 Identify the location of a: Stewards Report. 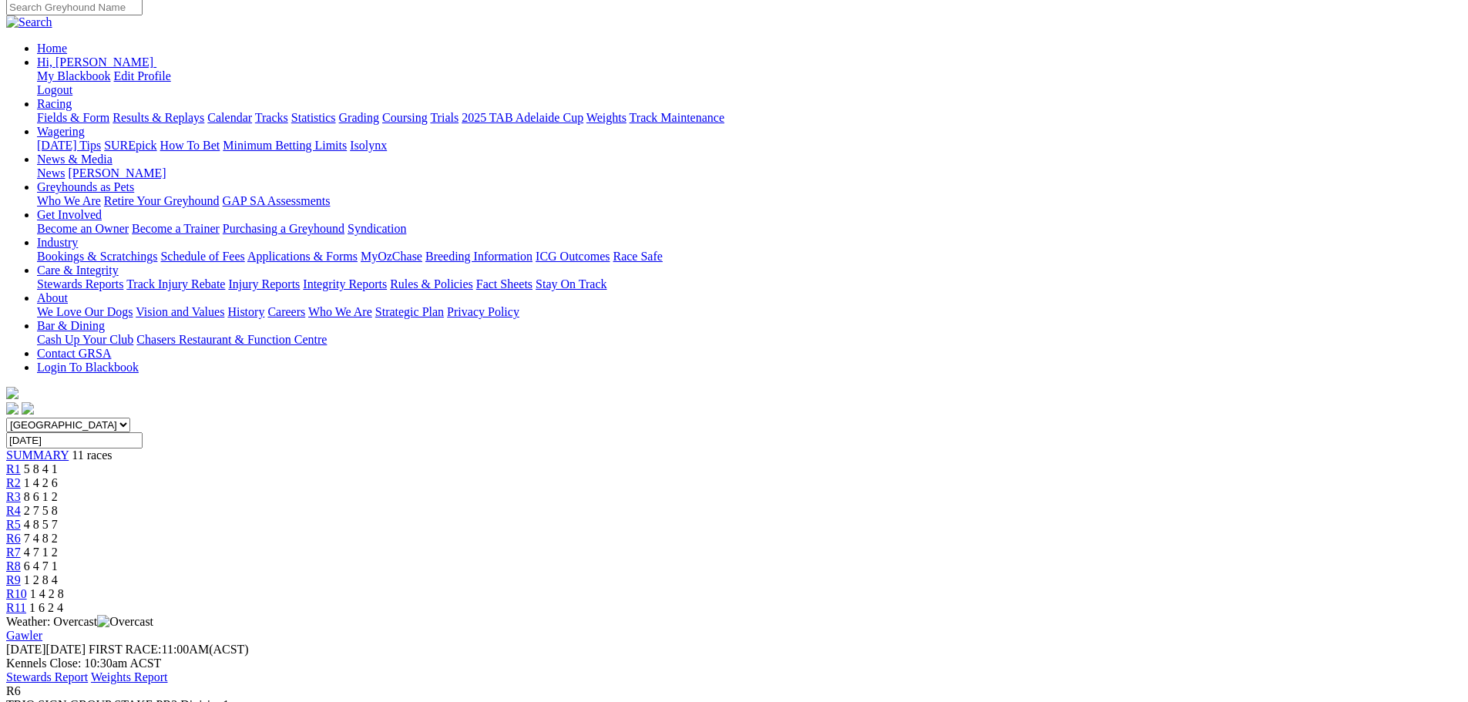
(47, 677).